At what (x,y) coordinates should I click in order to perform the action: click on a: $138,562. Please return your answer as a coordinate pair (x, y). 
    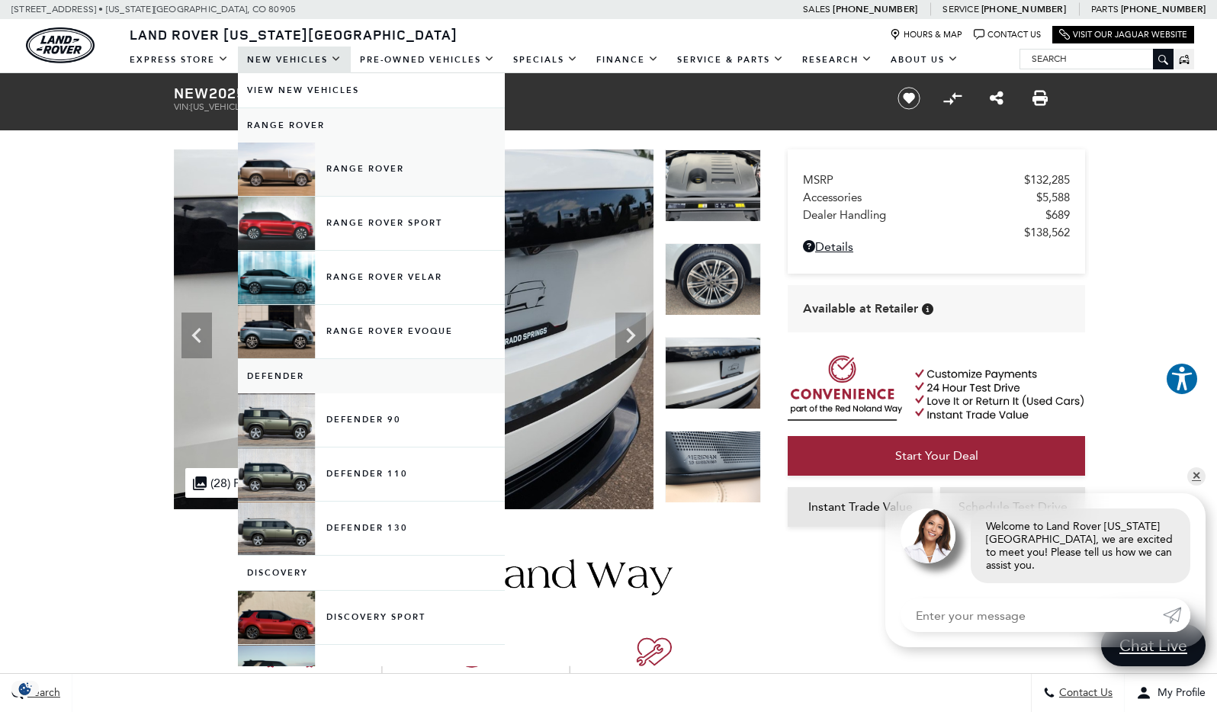
    Looking at the image, I should click on (936, 233).